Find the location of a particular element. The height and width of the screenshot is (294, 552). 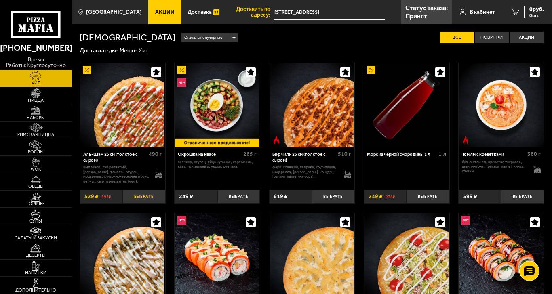

a: Острое блюдоТом ям с креветками is located at coordinates (501, 105).